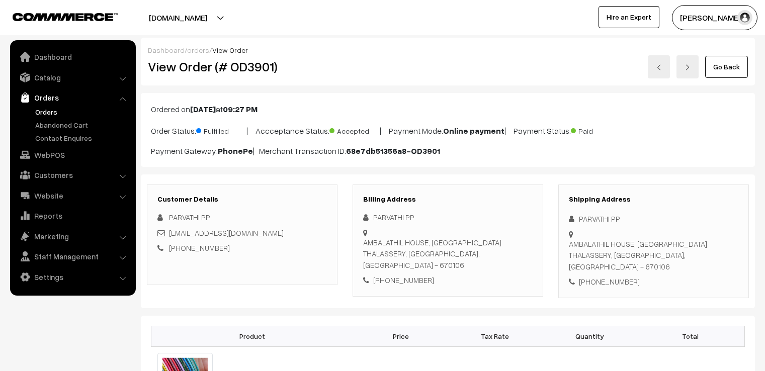 The width and height of the screenshot is (765, 371). What do you see at coordinates (56, 16) in the screenshot?
I see `a: COMMMERCE` at bounding box center [56, 16].